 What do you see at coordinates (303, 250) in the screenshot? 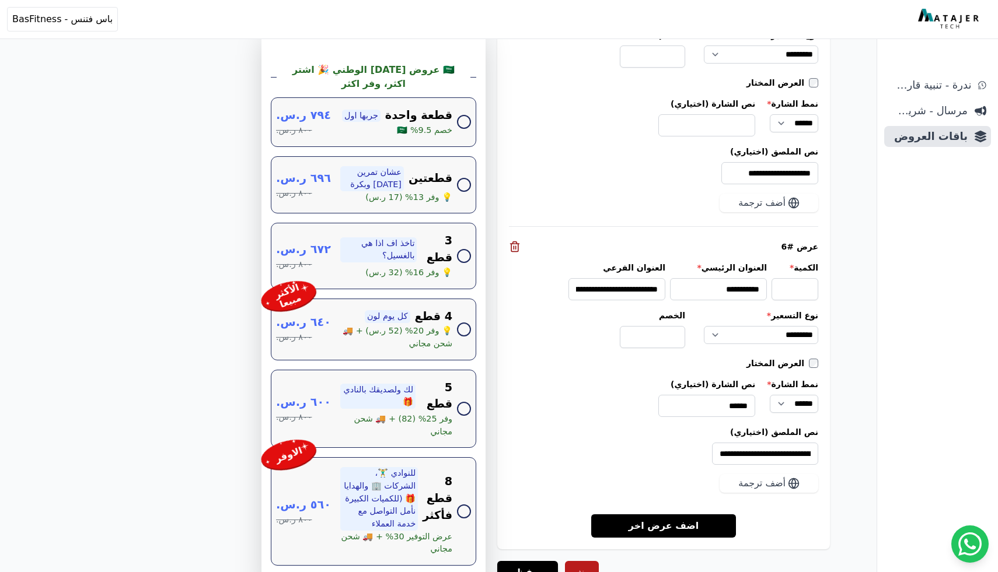
I see `span: ٦٧٢ ر.س.` at bounding box center [303, 250].